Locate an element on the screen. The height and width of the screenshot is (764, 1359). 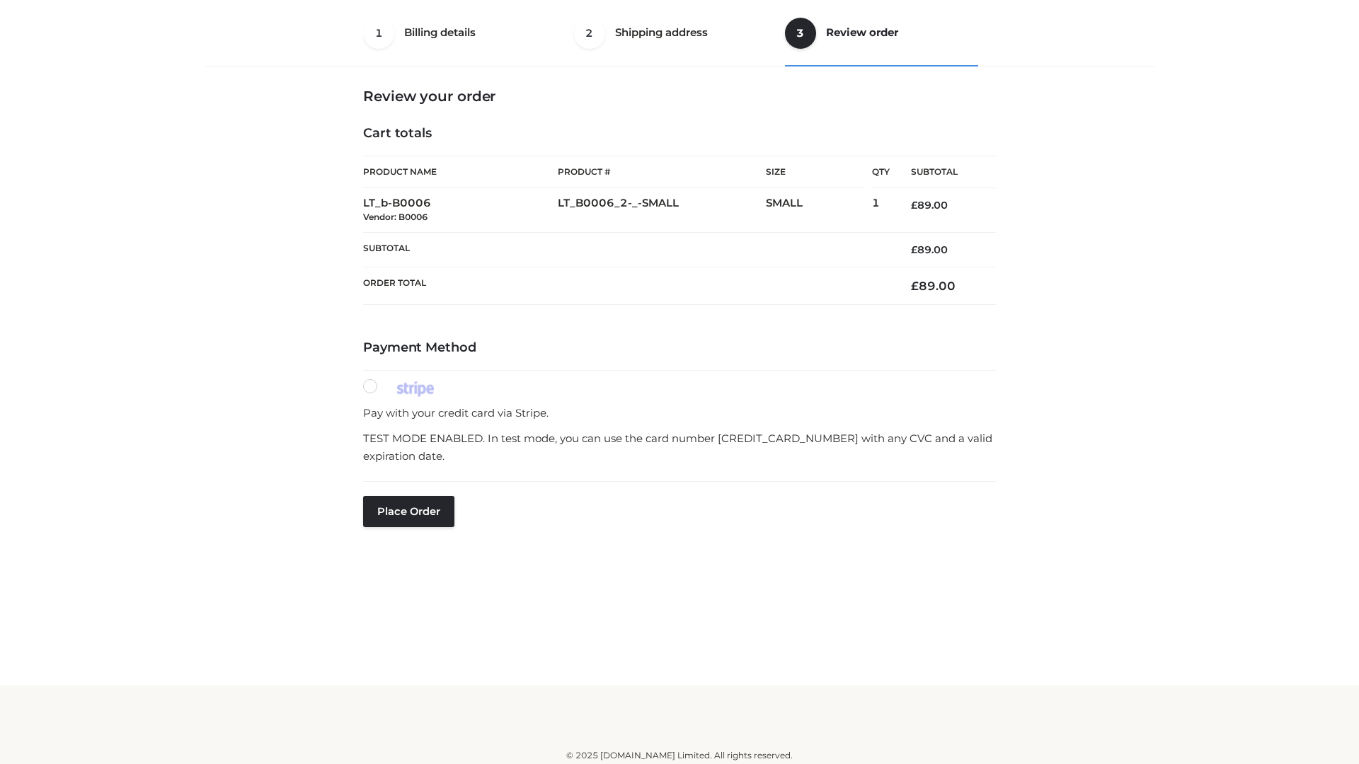
h4: Cart totals is located at coordinates (680, 134).